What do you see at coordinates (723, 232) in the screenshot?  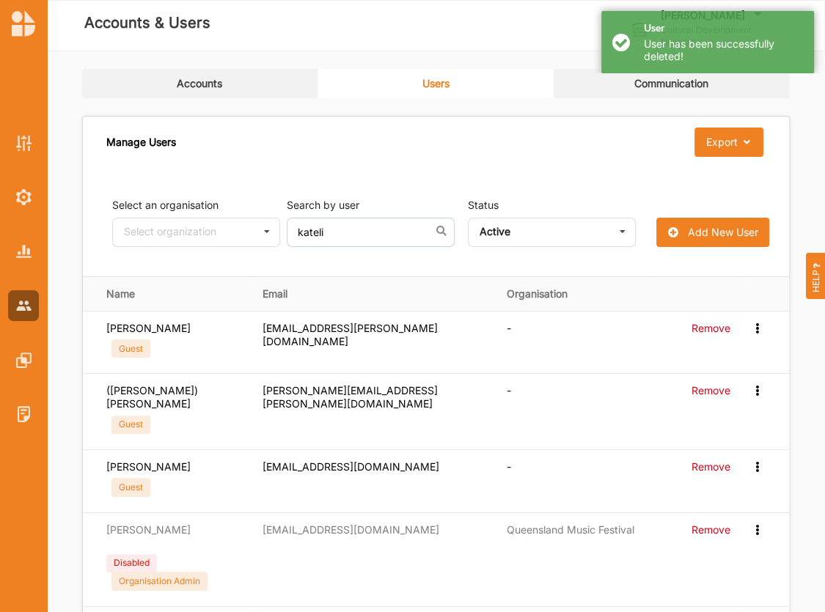 I see `div: Add New User` at bounding box center [723, 232].